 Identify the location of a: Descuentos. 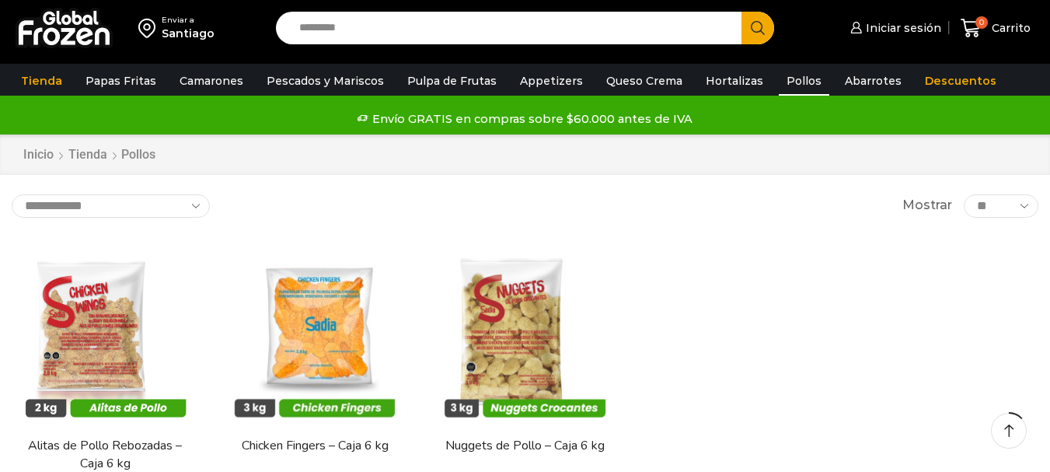
(960, 81).